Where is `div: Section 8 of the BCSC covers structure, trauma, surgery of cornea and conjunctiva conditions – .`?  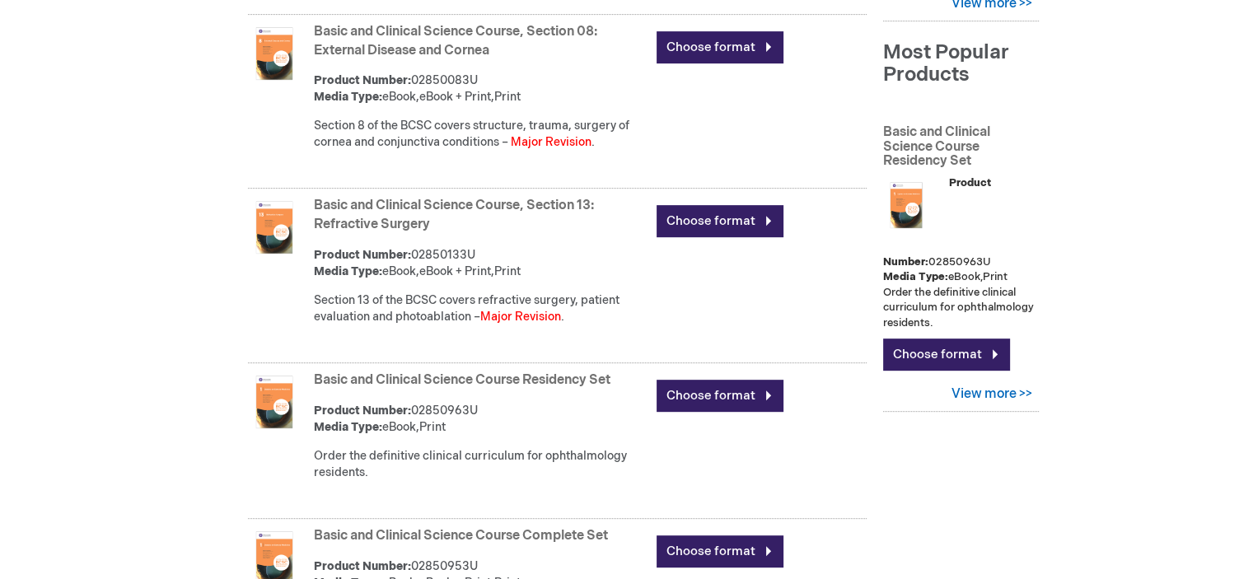
div: Section 8 of the BCSC covers structure, trauma, surgery of cornea and conjunctiva conditions – . is located at coordinates (481, 134).